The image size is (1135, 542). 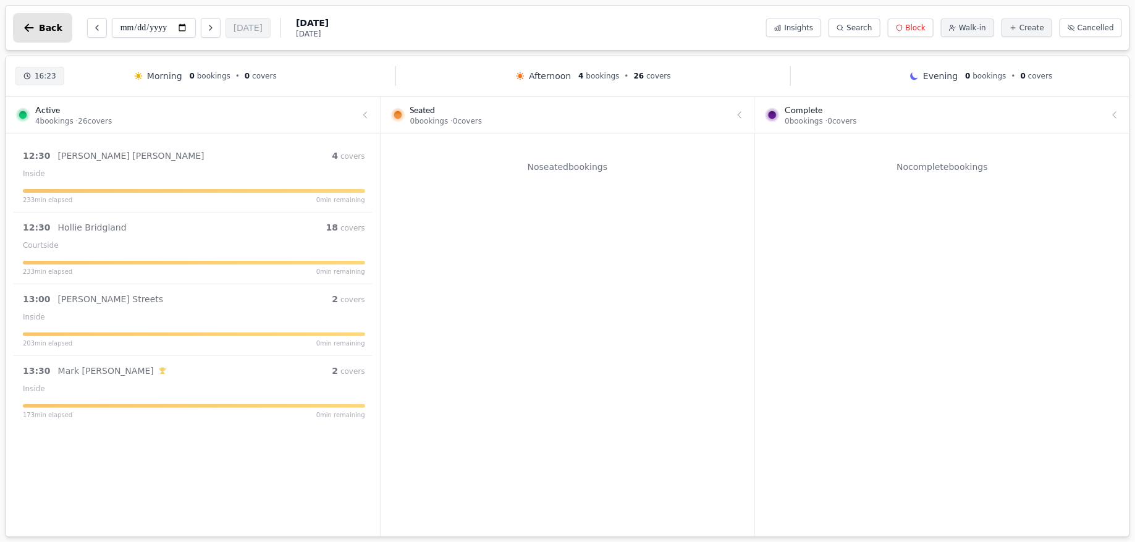 I want to click on span: Morning, so click(x=164, y=76).